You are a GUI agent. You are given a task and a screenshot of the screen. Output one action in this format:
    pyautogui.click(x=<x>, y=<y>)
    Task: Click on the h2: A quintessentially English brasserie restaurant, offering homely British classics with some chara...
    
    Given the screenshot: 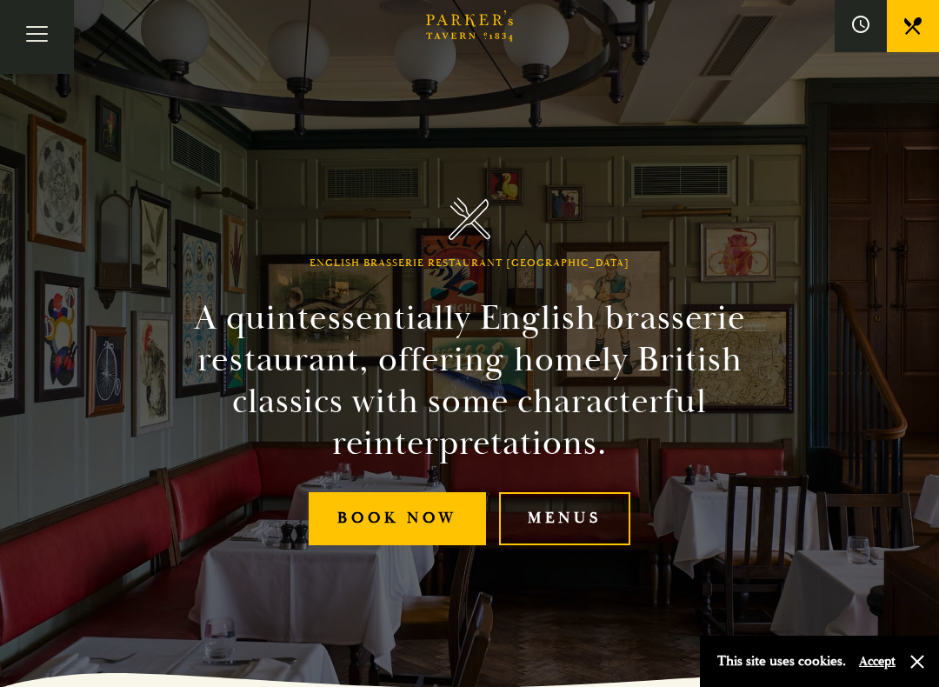 What is the action you would take?
    pyautogui.click(x=469, y=381)
    